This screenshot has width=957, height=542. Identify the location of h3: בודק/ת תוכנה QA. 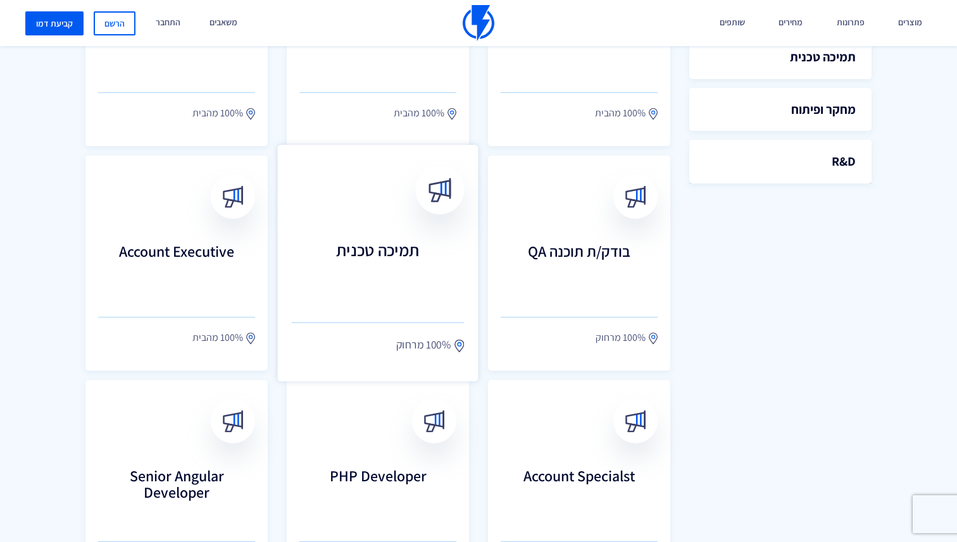
(579, 268).